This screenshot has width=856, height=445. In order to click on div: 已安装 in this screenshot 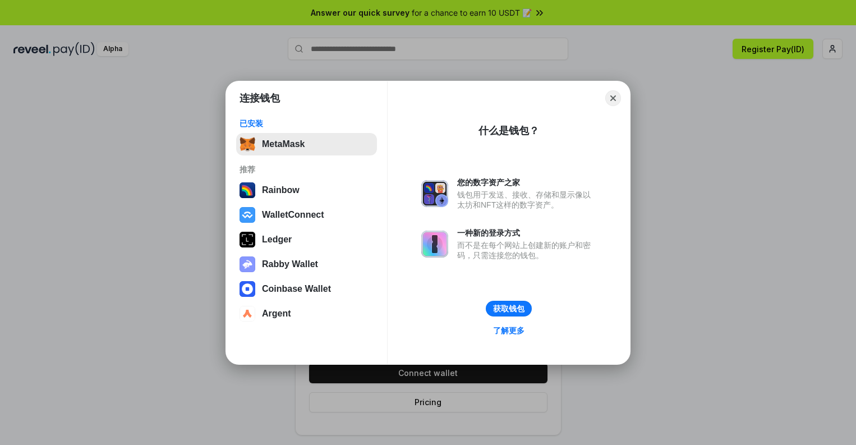, I will do `click(306, 123)`.